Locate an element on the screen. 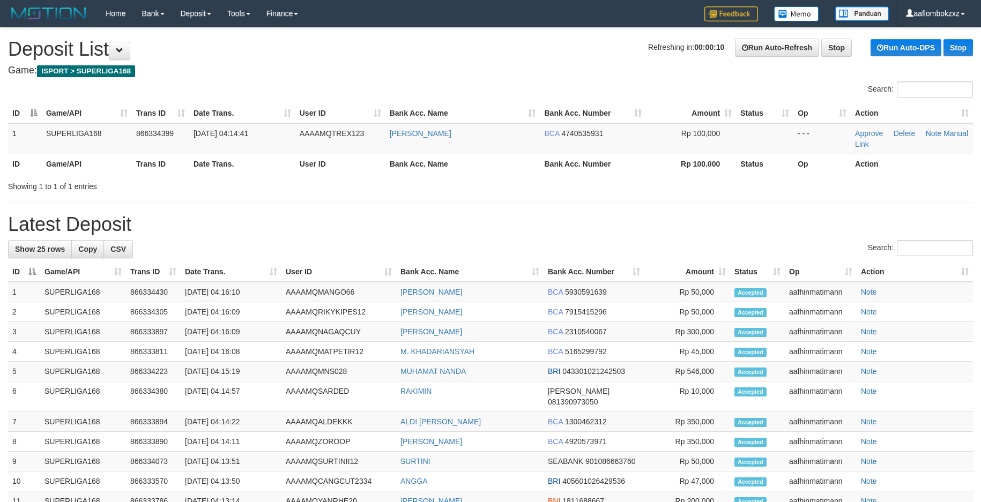 The height and width of the screenshot is (502, 981). a: Show 25 rows is located at coordinates (40, 249).